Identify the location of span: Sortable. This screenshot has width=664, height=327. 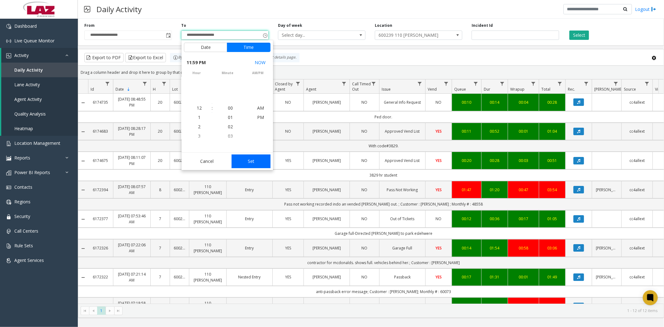
(129, 89).